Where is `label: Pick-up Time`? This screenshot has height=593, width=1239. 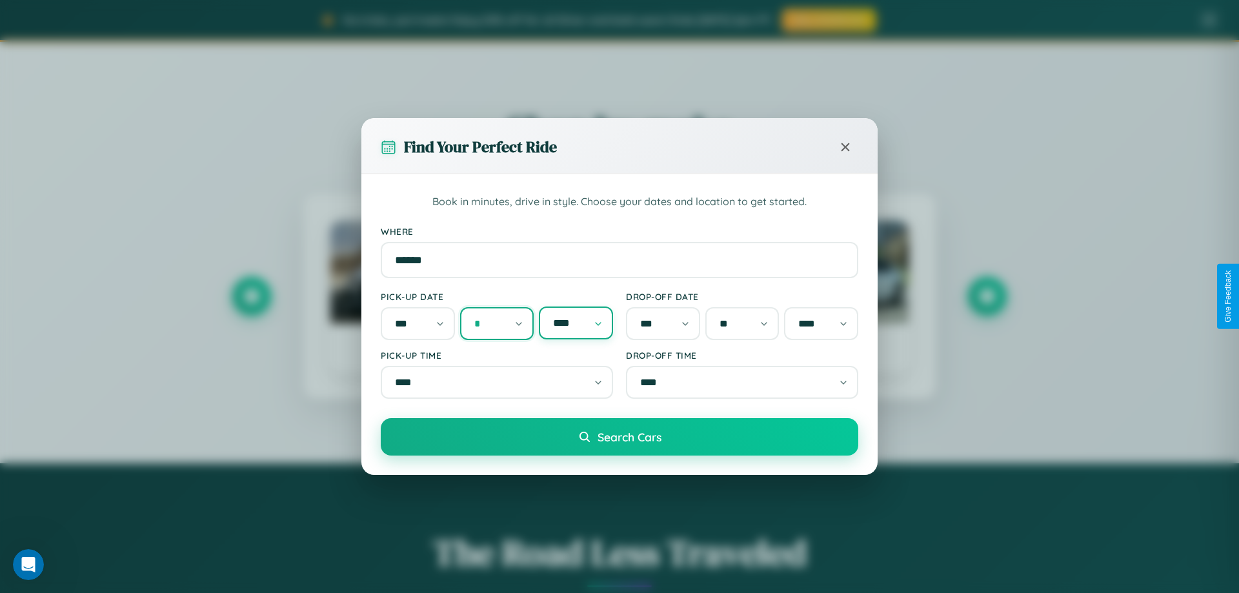
label: Pick-up Time is located at coordinates (497, 355).